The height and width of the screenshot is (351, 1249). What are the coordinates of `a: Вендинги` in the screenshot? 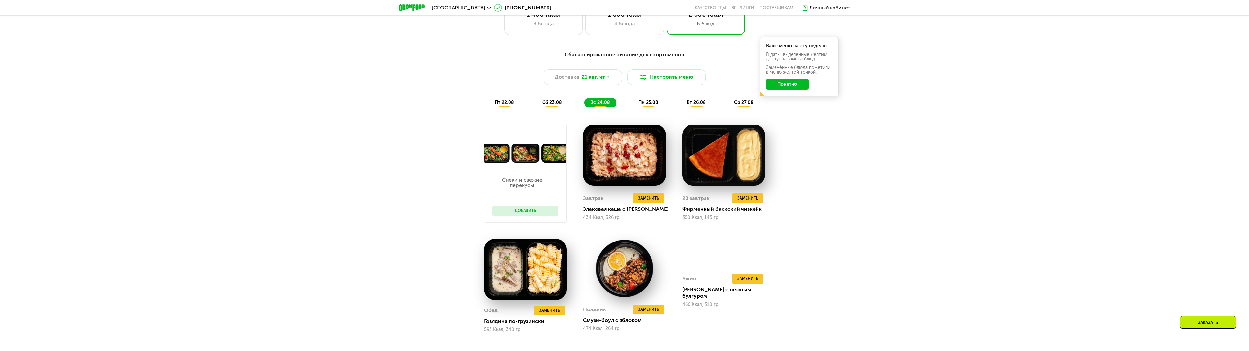 It's located at (743, 8).